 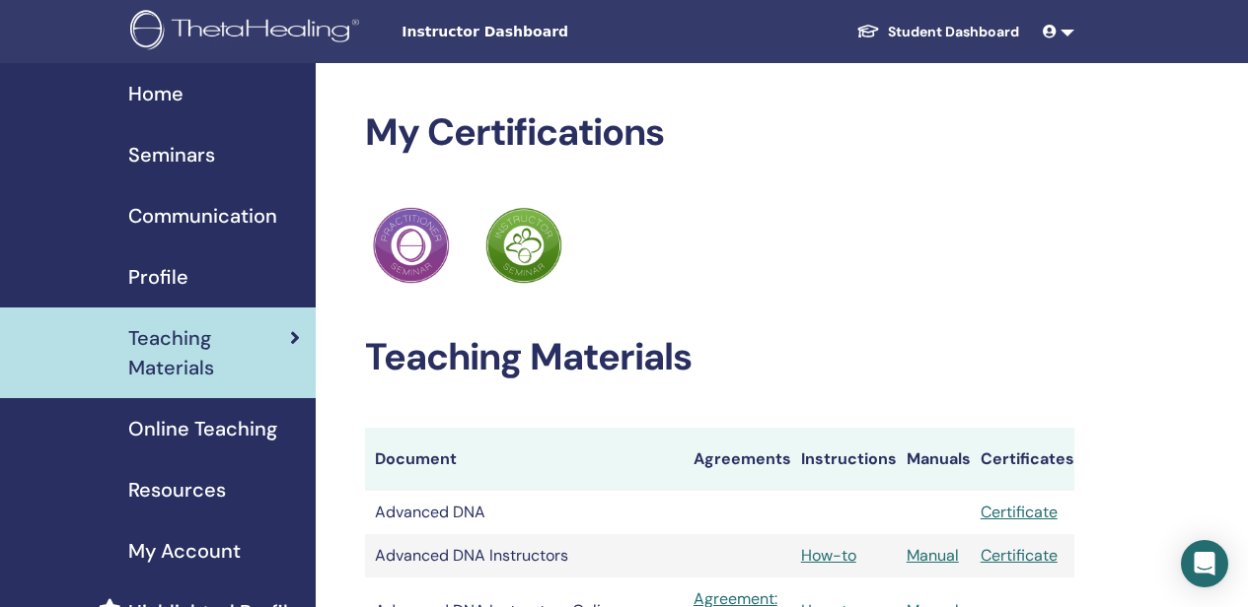 I want to click on span: Instructor Dashboard, so click(x=549, y=32).